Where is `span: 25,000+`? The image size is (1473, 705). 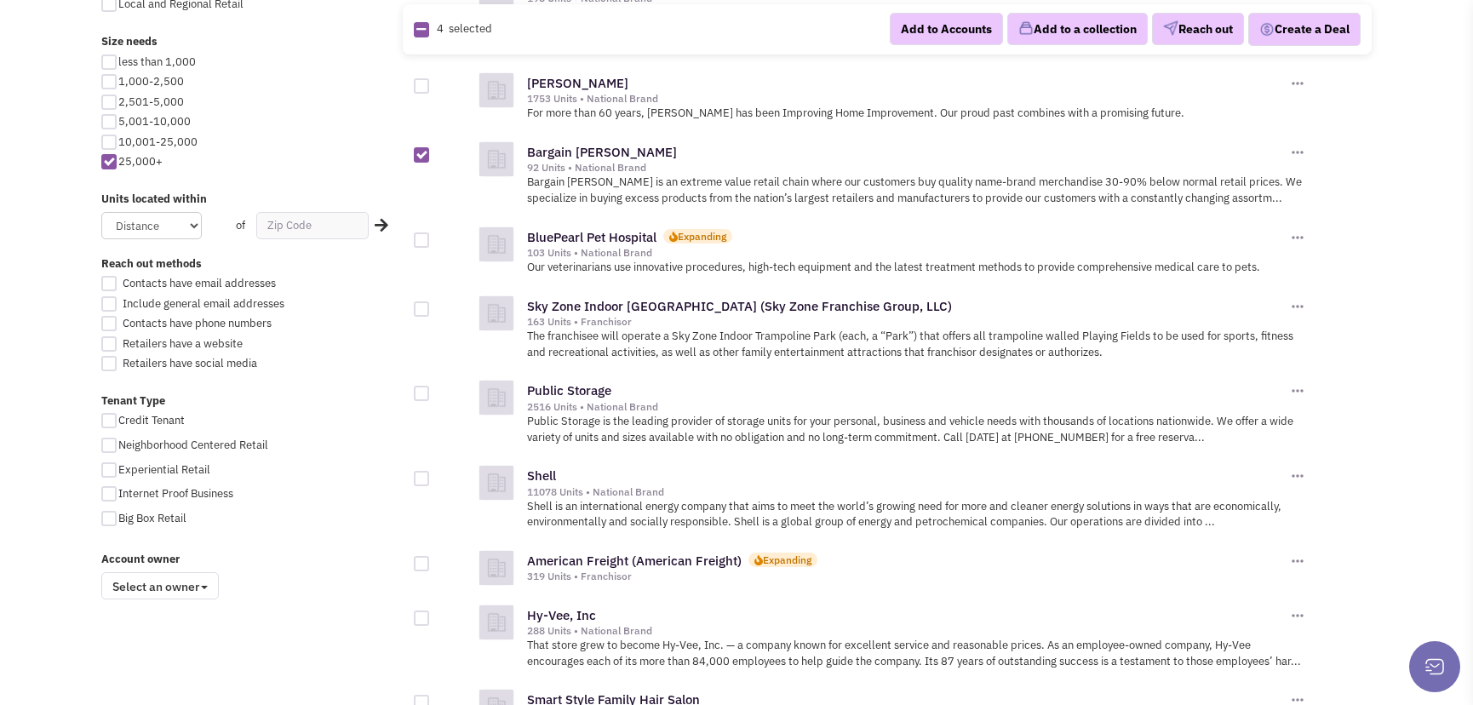 span: 25,000+ is located at coordinates (140, 161).